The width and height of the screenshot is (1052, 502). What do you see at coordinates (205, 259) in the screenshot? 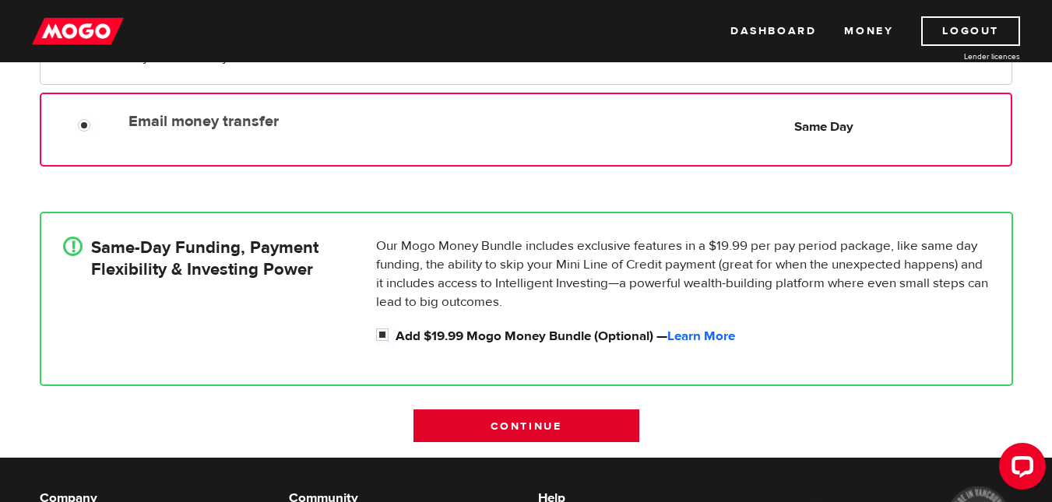
I see `h4: Same-Day Funding, Payment Flexibility & Investing Power` at bounding box center [205, 259].